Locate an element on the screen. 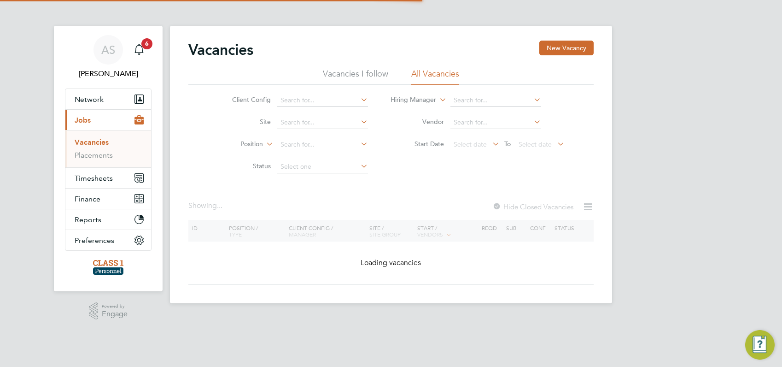 The height and width of the screenshot is (367, 782). span: Timesheets is located at coordinates (94, 178).